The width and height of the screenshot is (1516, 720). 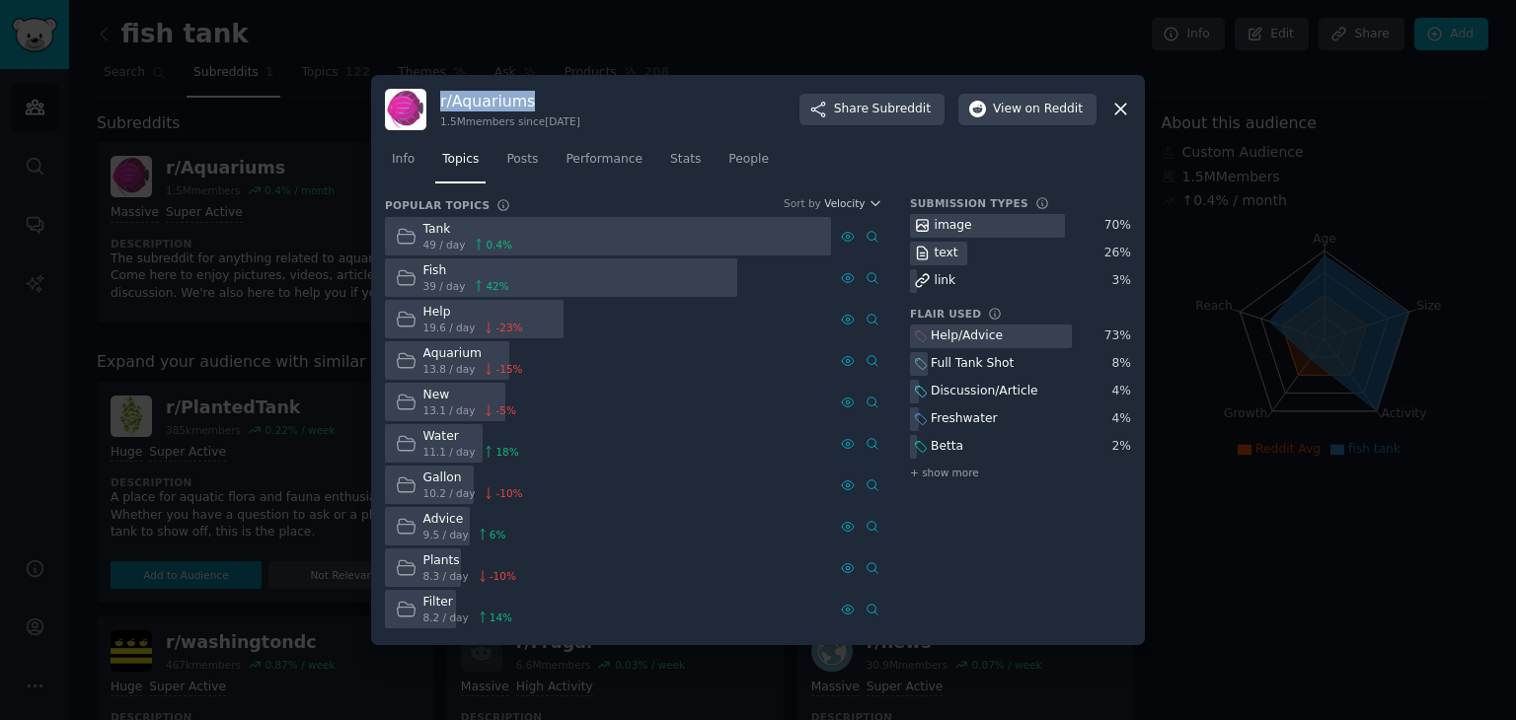 I want to click on a: Topics, so click(x=460, y=164).